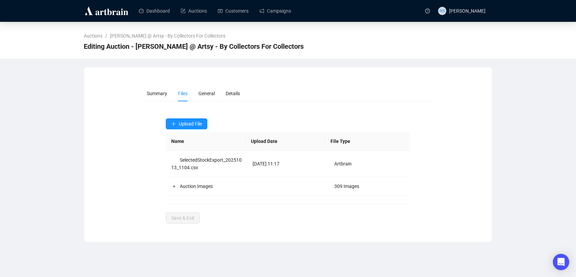 The height and width of the screenshot is (277, 576). What do you see at coordinates (443, 11) in the screenshot?
I see `span: NS` at bounding box center [443, 11].